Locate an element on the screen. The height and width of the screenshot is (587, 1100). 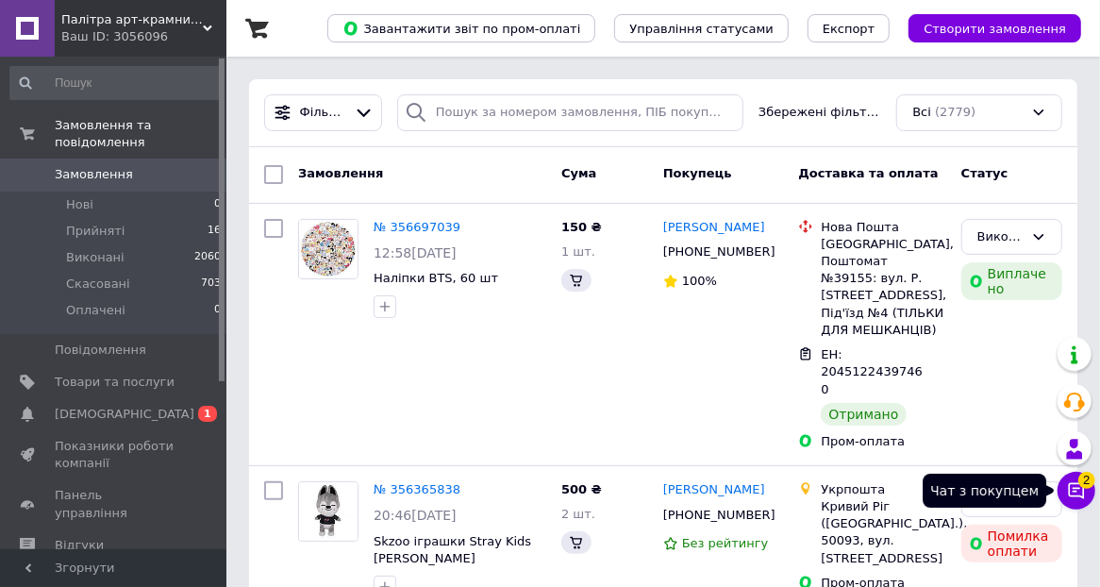
span: Всі is located at coordinates (921, 112).